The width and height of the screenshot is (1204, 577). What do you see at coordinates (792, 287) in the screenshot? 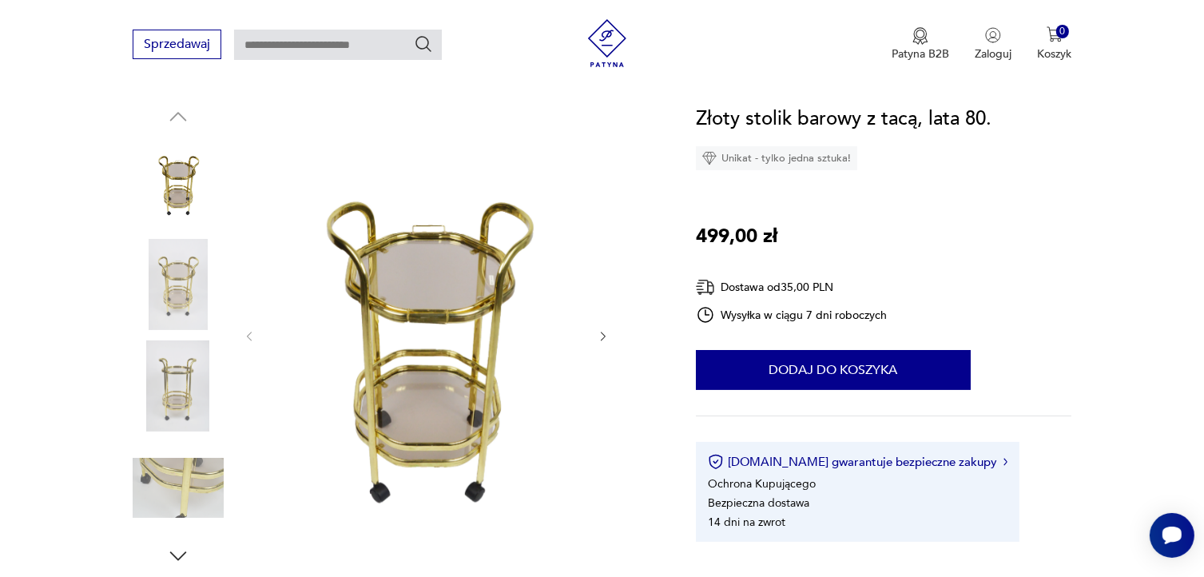
I see `div: Dostawa od 35,00 PLN` at bounding box center [792, 287].